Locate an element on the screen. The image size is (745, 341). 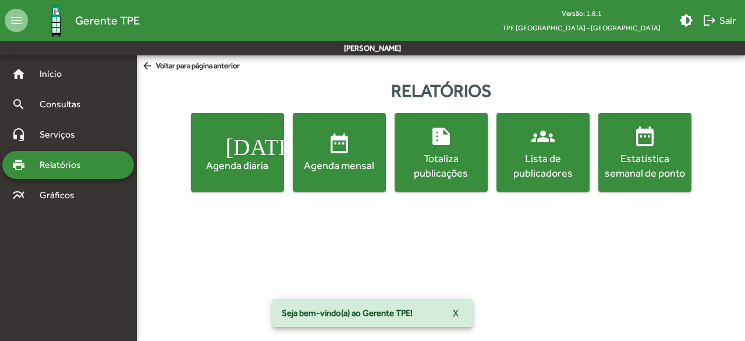
mat-icon: print is located at coordinates (19, 165).